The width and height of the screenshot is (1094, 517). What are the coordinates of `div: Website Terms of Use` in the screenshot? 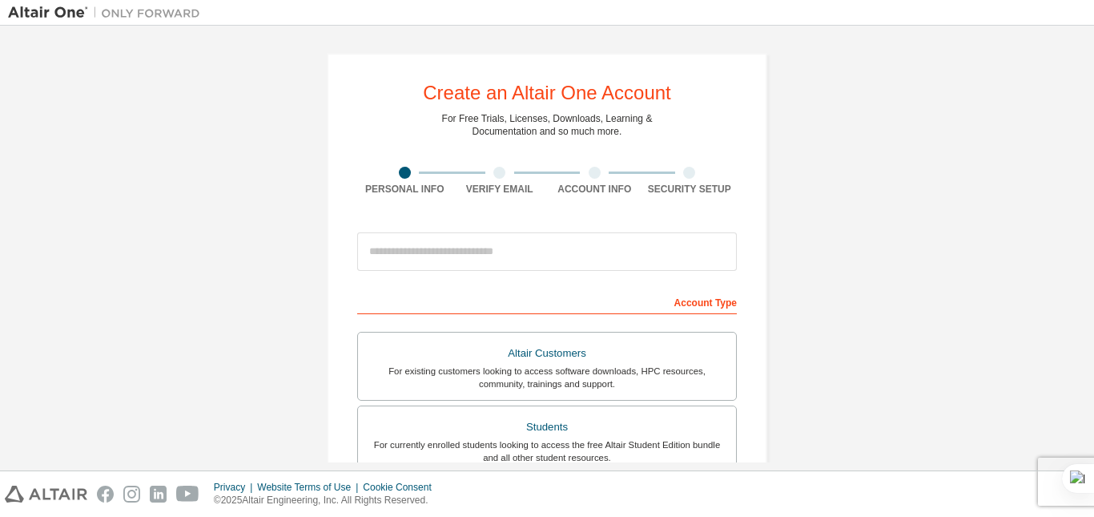 It's located at (310, 487).